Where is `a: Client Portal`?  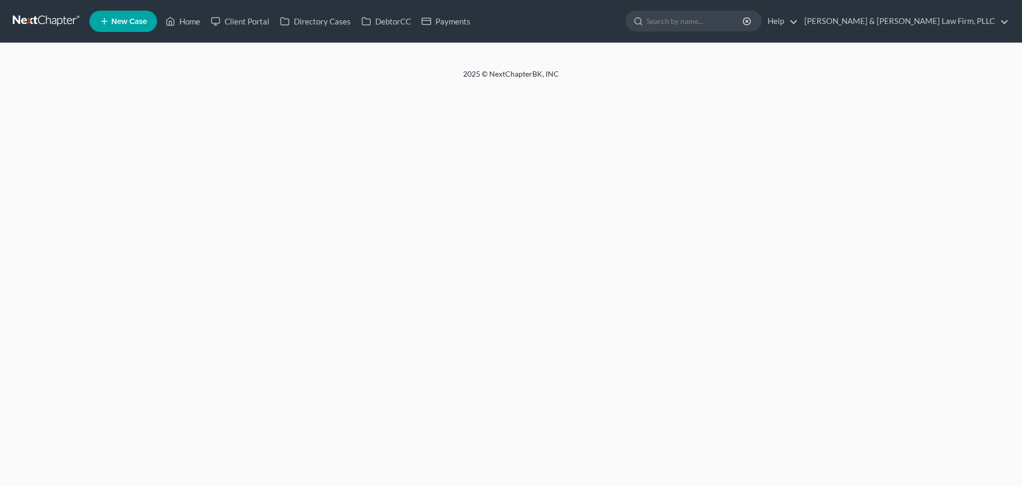 a: Client Portal is located at coordinates (240, 21).